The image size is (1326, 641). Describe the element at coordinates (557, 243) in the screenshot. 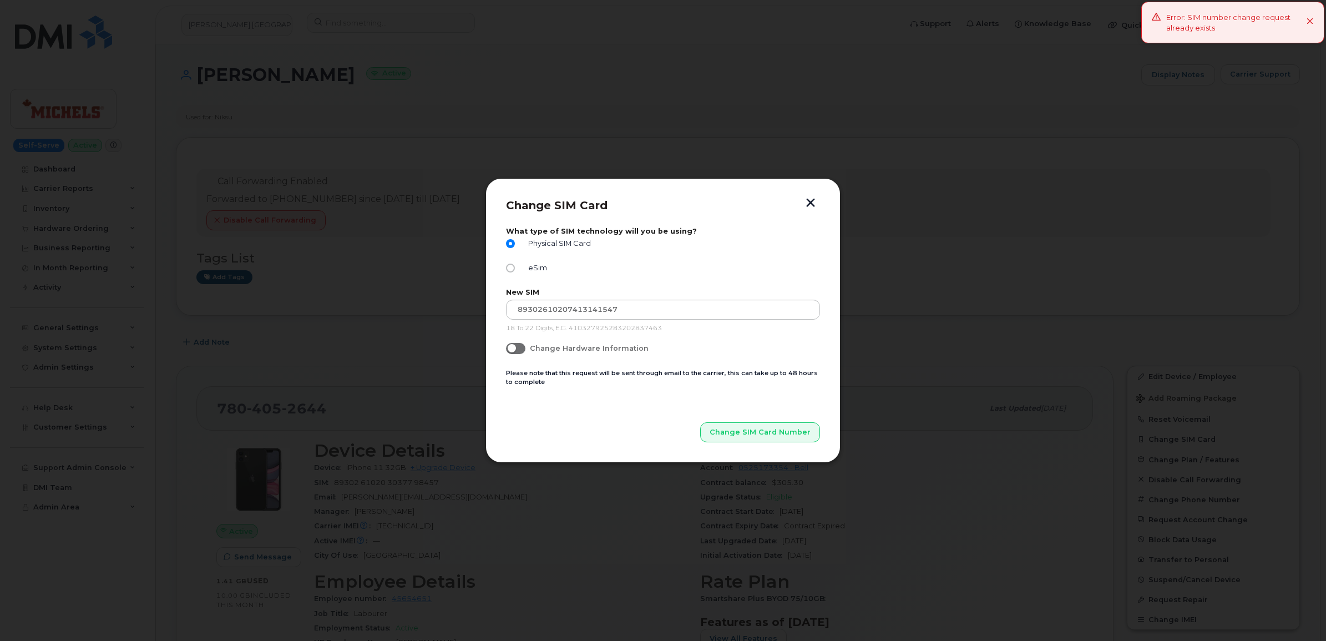

I see `span: Physical SIM Card` at that location.